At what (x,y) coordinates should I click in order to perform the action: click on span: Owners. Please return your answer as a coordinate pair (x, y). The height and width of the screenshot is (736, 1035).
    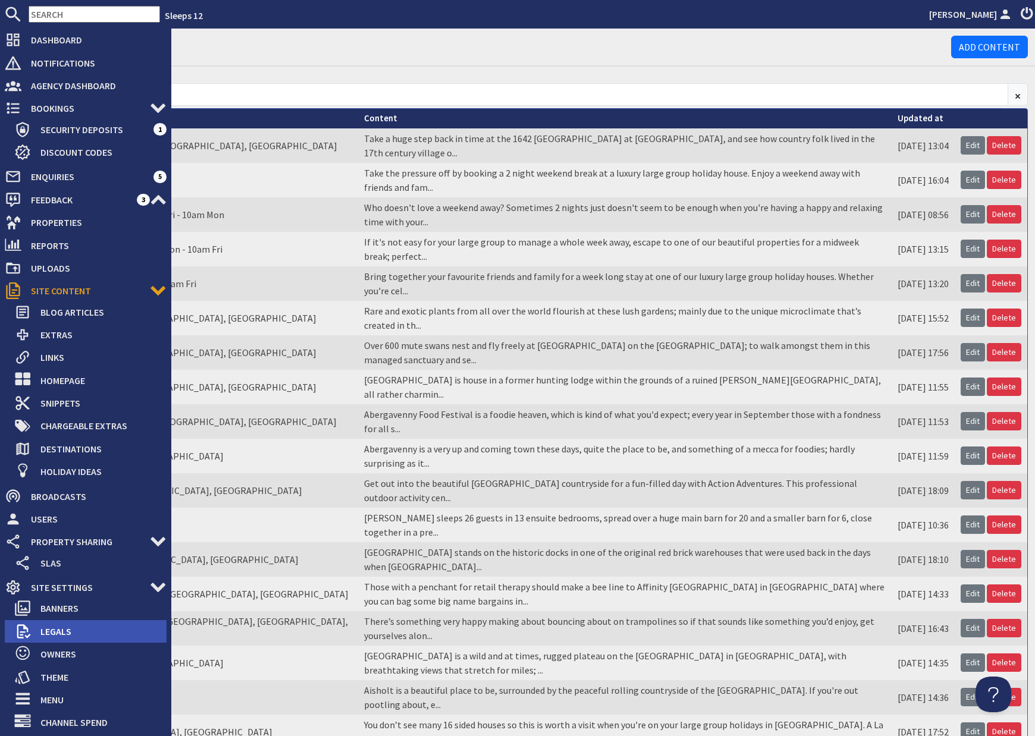
    Looking at the image, I should click on (99, 654).